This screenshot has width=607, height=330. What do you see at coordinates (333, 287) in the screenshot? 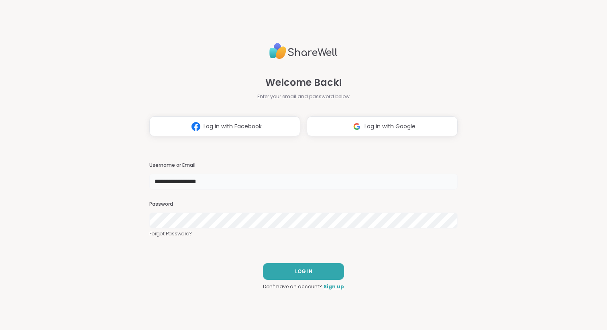
I see `a: Sign up` at bounding box center [333, 287].